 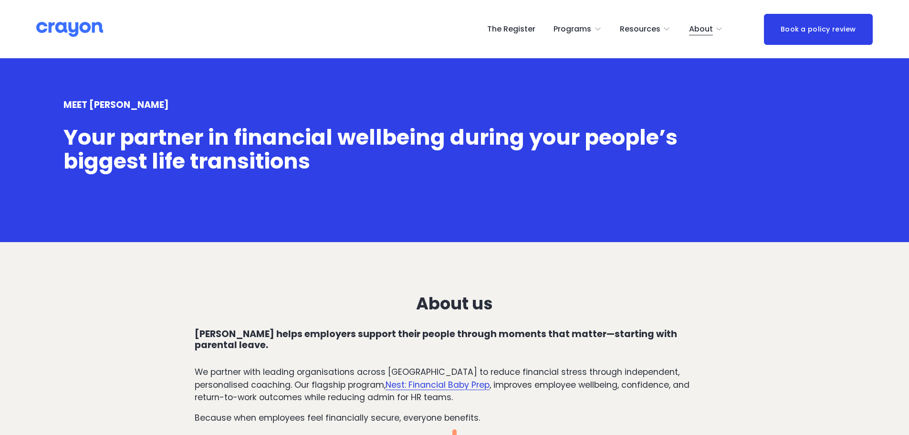 I want to click on a: Nest: Financial Baby Prep, so click(x=438, y=385).